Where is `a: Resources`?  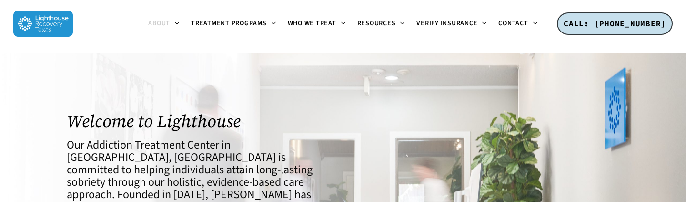
a: Resources is located at coordinates (381, 24).